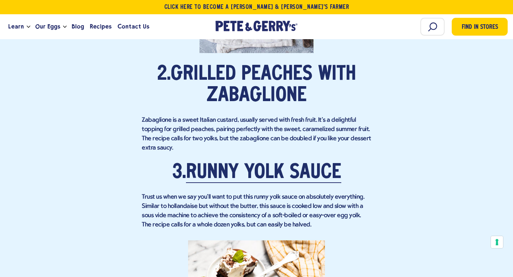 The image size is (513, 277). Describe the element at coordinates (100, 27) in the screenshot. I see `a: Recipes` at that location.